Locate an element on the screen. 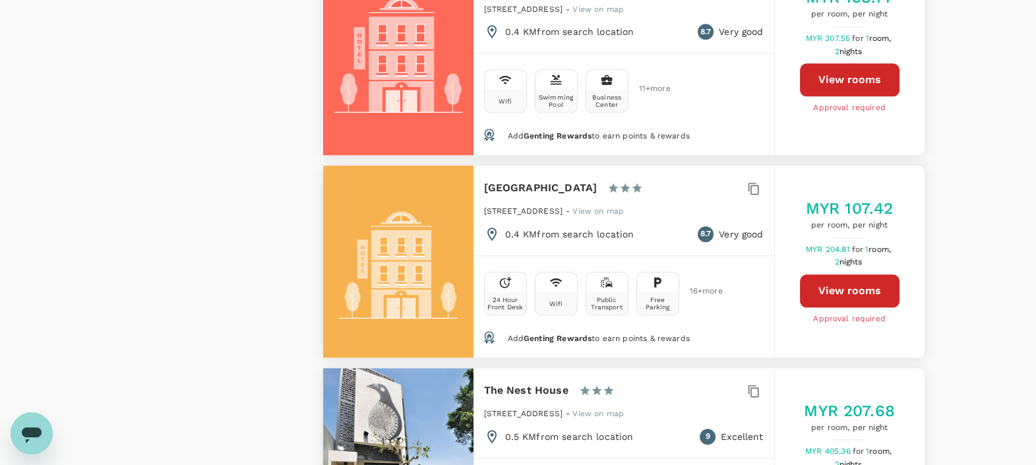 The height and width of the screenshot is (465, 1036). p: 0.5 KM from search location is located at coordinates (569, 437).